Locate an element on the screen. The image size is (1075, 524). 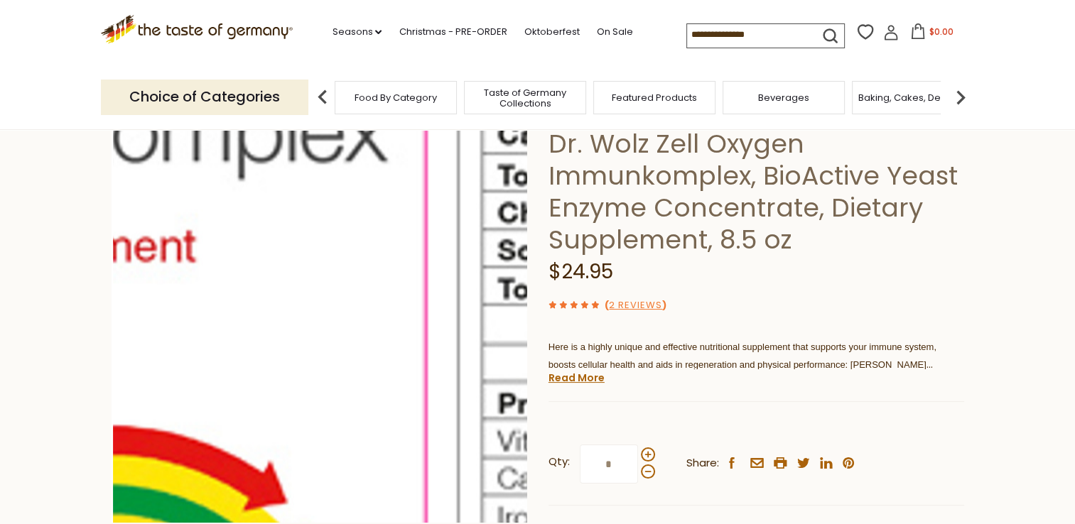
a: Baking, Cakes, Desserts is located at coordinates (913, 97).